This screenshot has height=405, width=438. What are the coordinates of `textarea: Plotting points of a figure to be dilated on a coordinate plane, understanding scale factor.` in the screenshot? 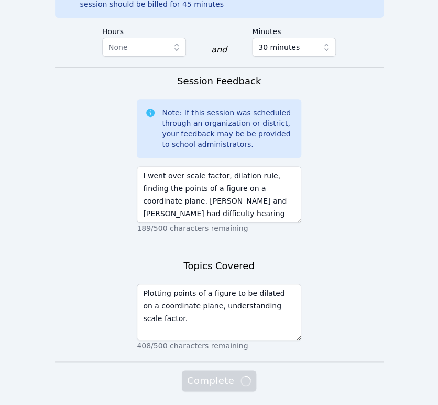 It's located at (219, 312).